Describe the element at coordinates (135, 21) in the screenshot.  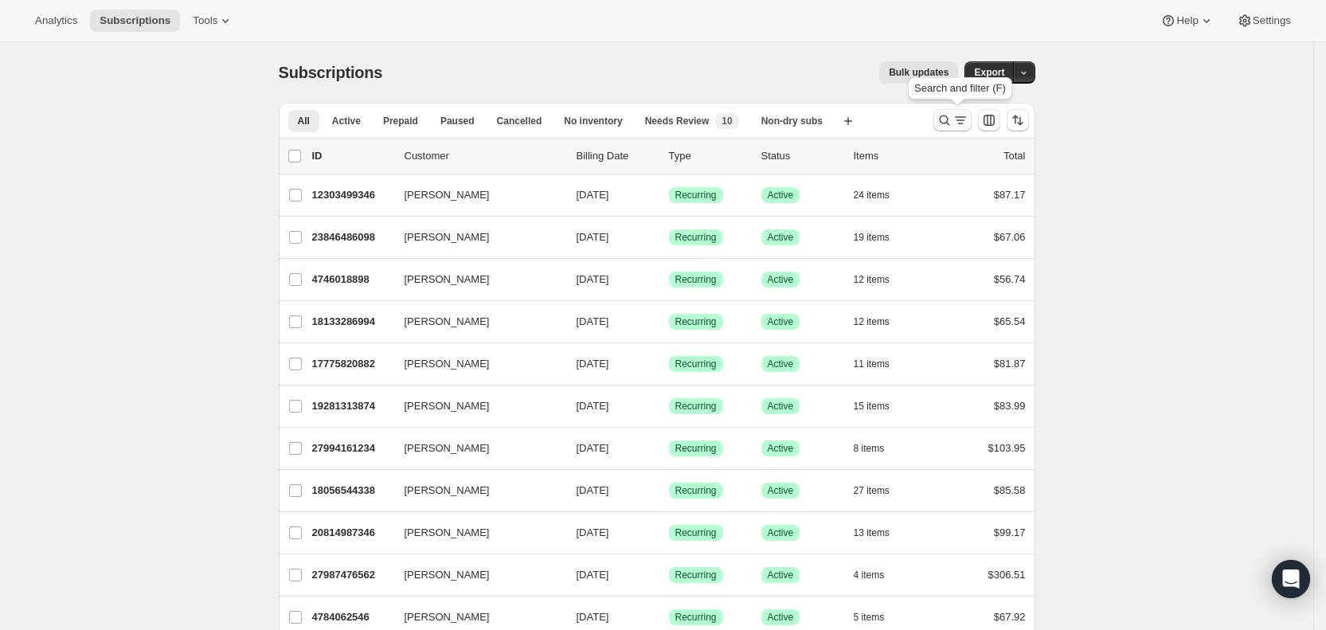
I see `button: Subscriptions` at that location.